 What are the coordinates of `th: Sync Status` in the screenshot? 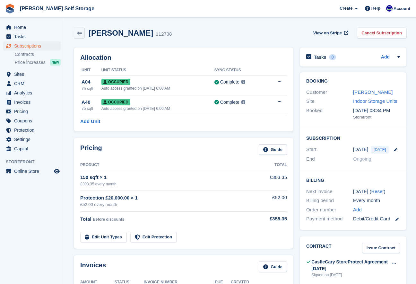 It's located at (239, 70).